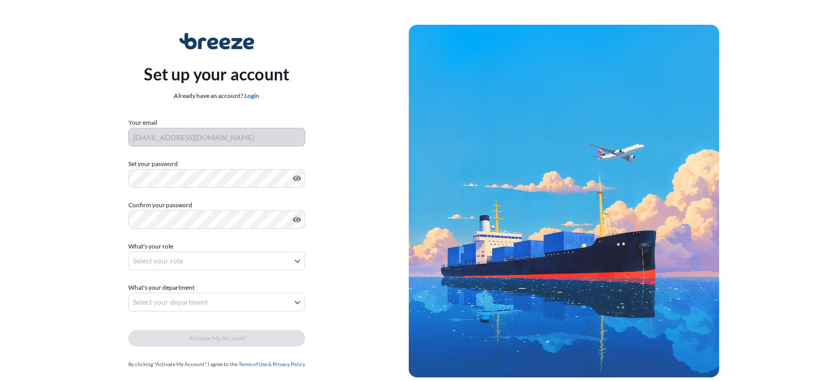  Describe the element at coordinates (216, 364) in the screenshot. I see `div: By clicking "Activate My Account" I agree to the &` at that location.